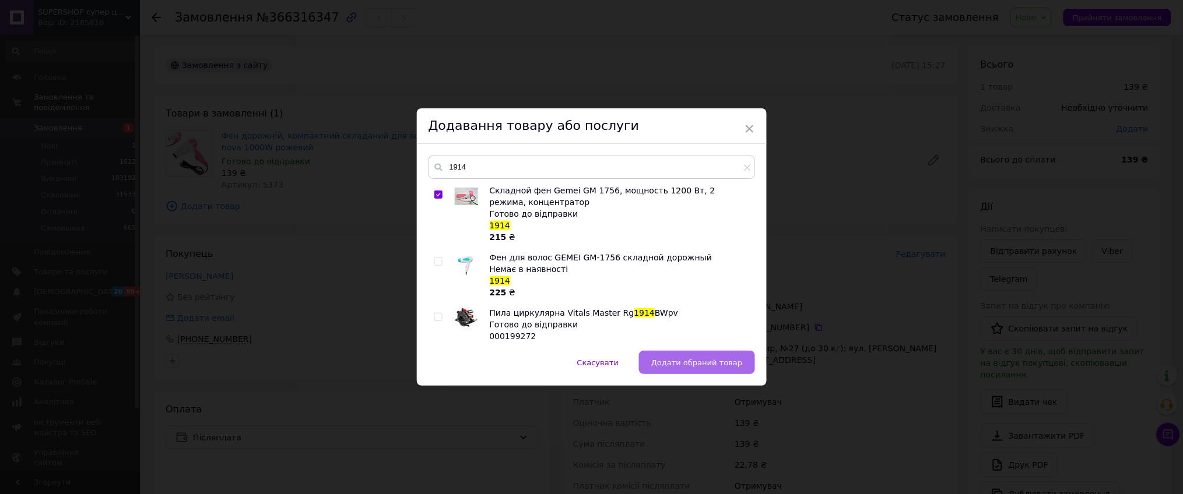 This screenshot has height=494, width=1183. I want to click on span: Пила циркулярна Vitals Master Rg, so click(562, 313).